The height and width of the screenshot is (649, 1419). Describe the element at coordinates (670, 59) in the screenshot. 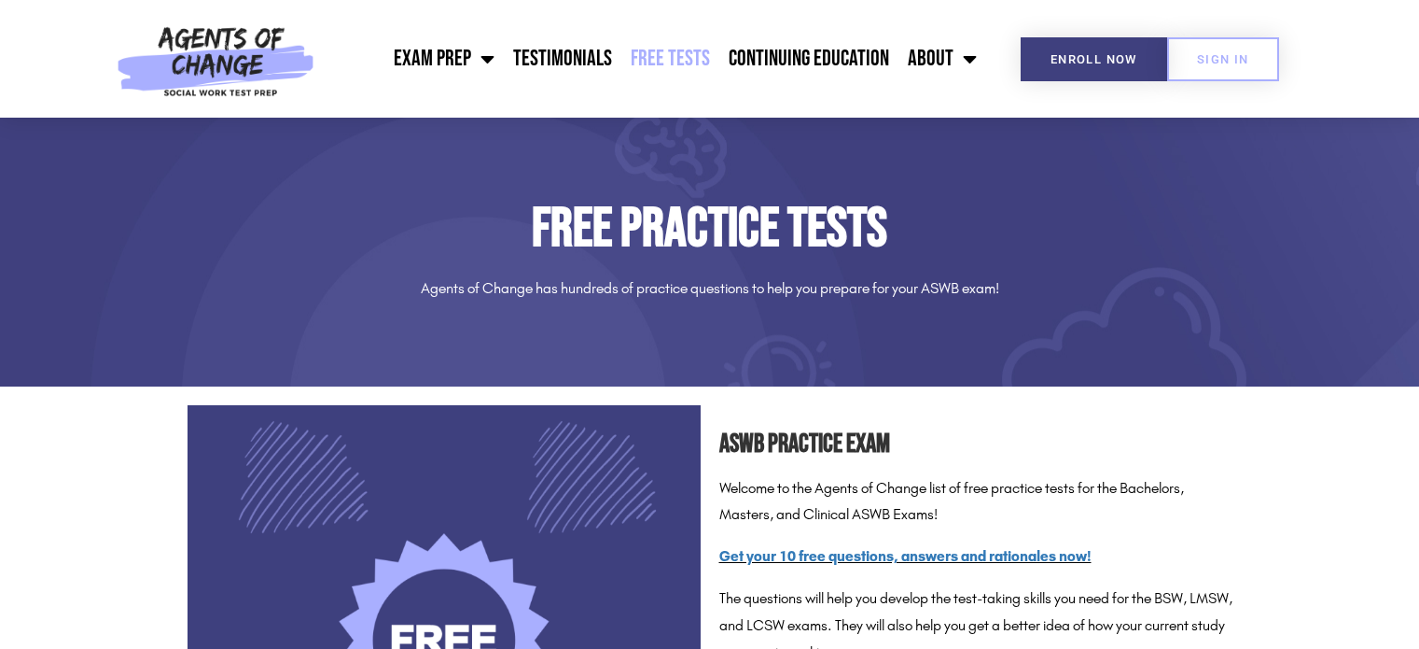

I see `a: Free Tests` at that location.